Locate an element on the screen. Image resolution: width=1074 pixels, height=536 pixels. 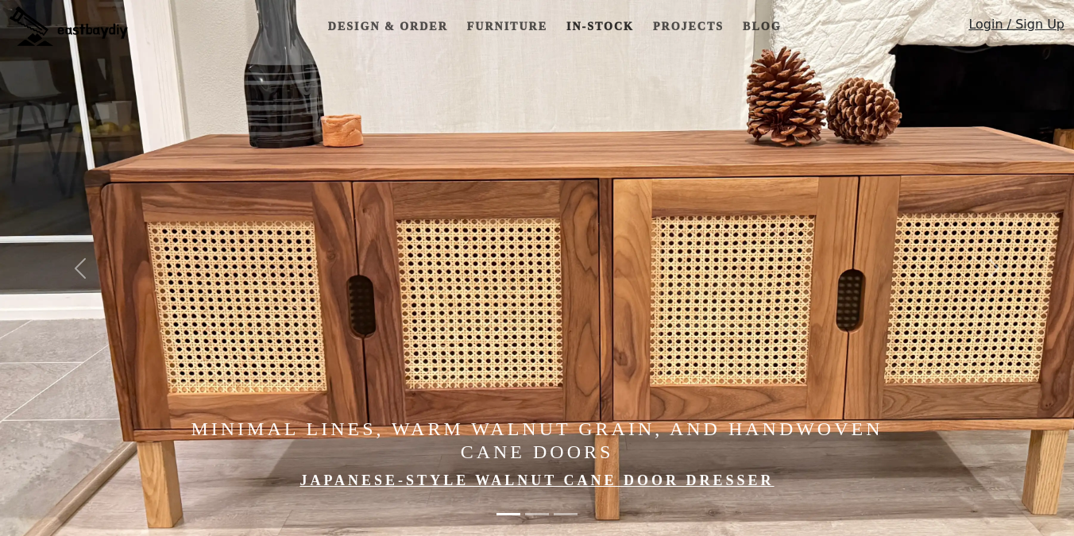
button: Minimal Lines, Warm Walnut Grain, and Handwoven Cane Doors is located at coordinates (509, 514).